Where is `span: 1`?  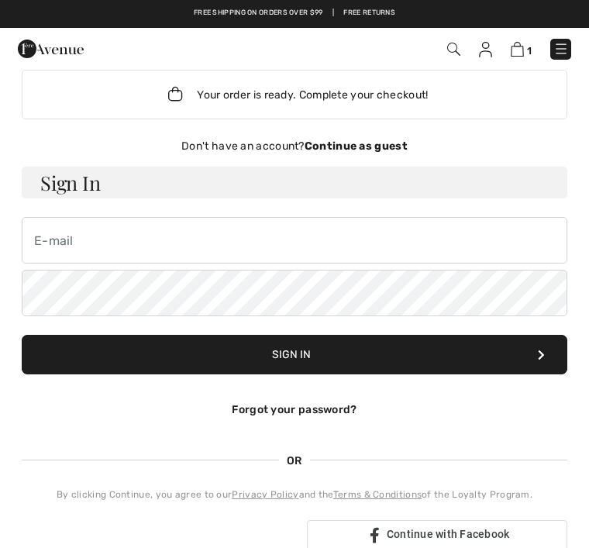
span: 1 is located at coordinates (529, 50).